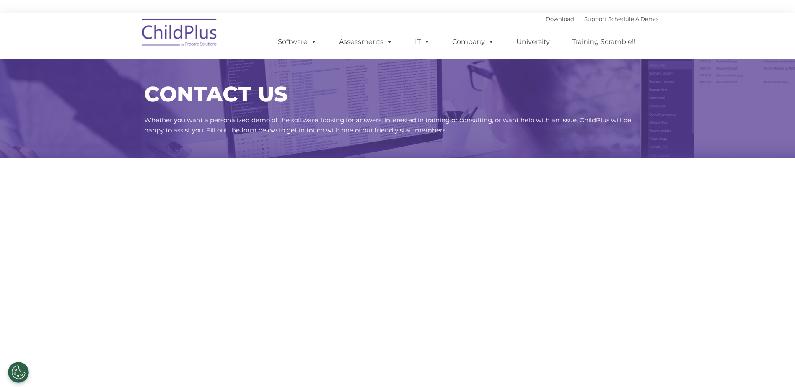 This screenshot has height=387, width=795. I want to click on a: Company, so click(473, 42).